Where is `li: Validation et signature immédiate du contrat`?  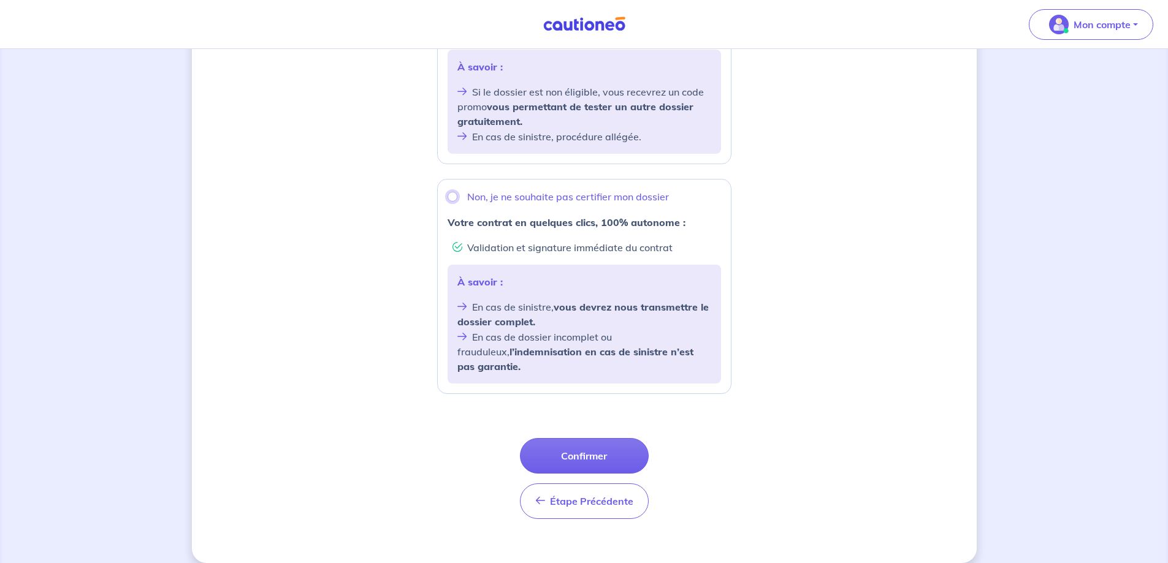 li: Validation et signature immédiate du contrat is located at coordinates (587, 247).